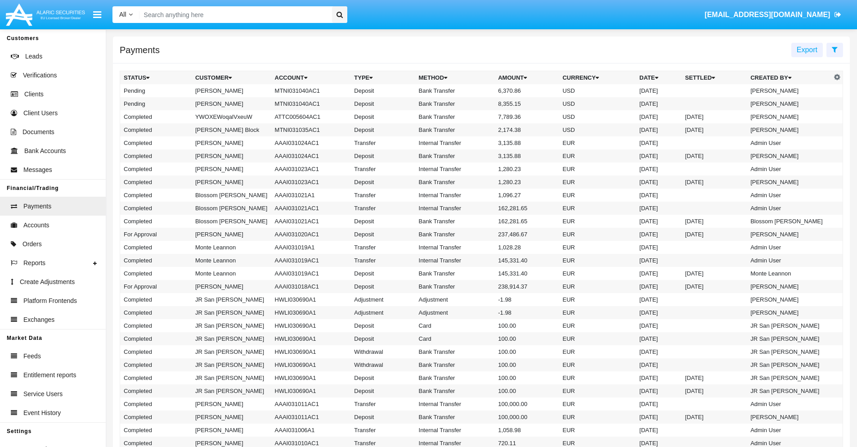 The height and width of the screenshot is (447, 857). Describe the element at coordinates (311, 195) in the screenshot. I see `td: AAAI031021A1` at that location.